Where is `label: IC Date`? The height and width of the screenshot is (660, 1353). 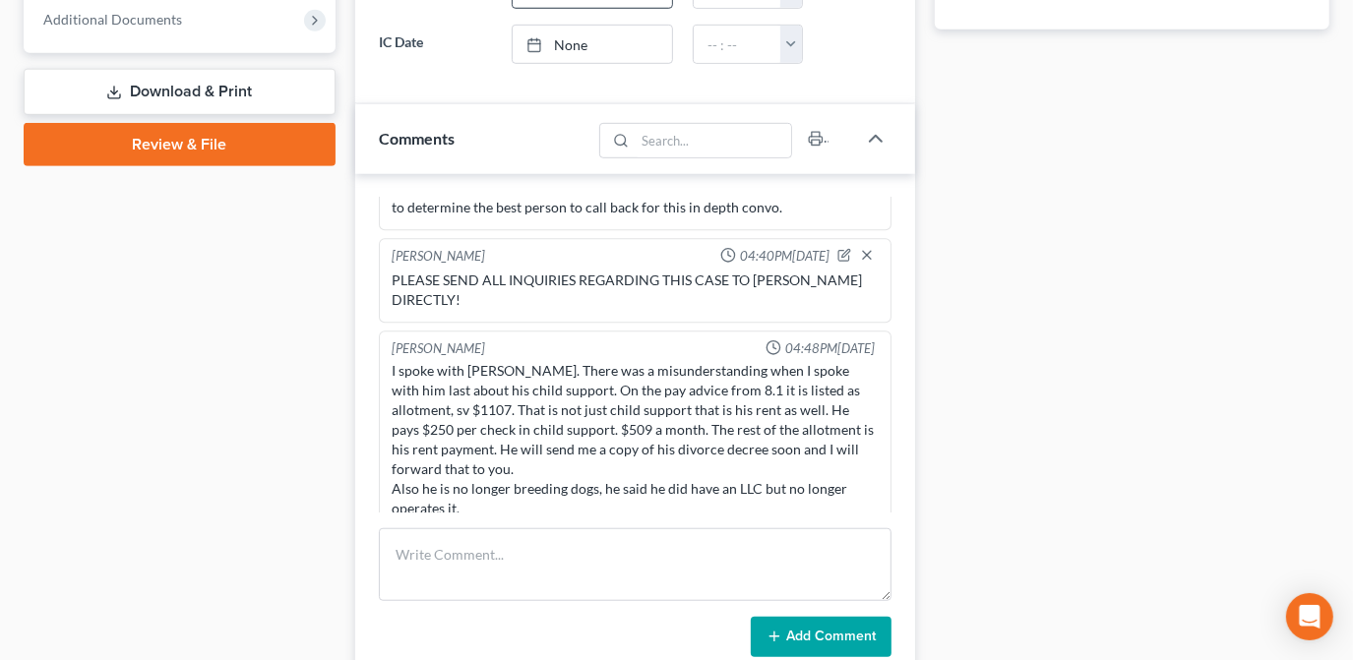
label: IC Date is located at coordinates (435, 44).